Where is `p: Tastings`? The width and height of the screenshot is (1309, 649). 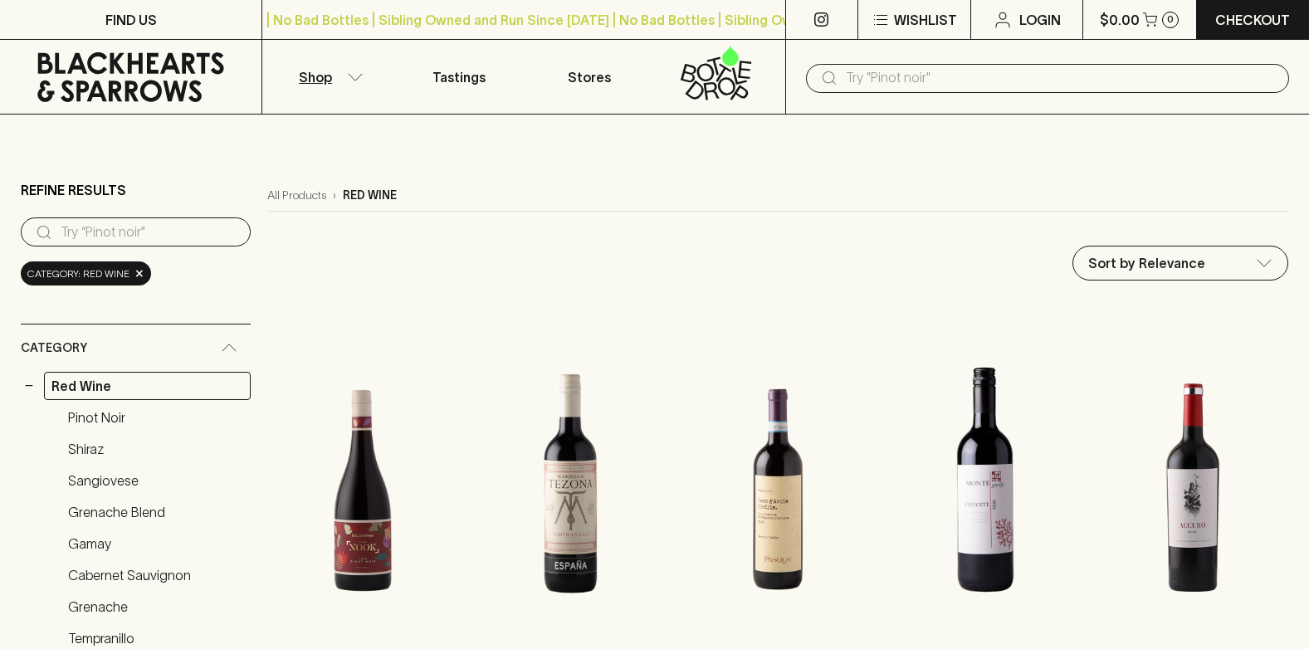 p: Tastings is located at coordinates (459, 77).